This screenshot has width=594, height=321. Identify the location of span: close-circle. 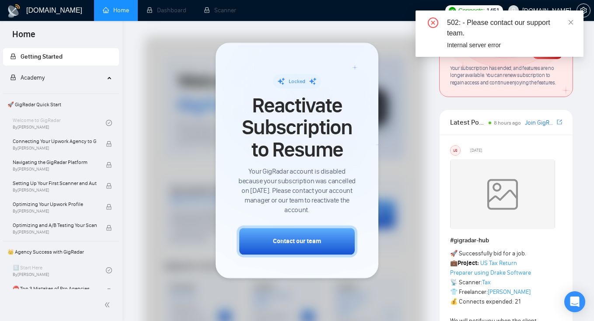
(433, 23).